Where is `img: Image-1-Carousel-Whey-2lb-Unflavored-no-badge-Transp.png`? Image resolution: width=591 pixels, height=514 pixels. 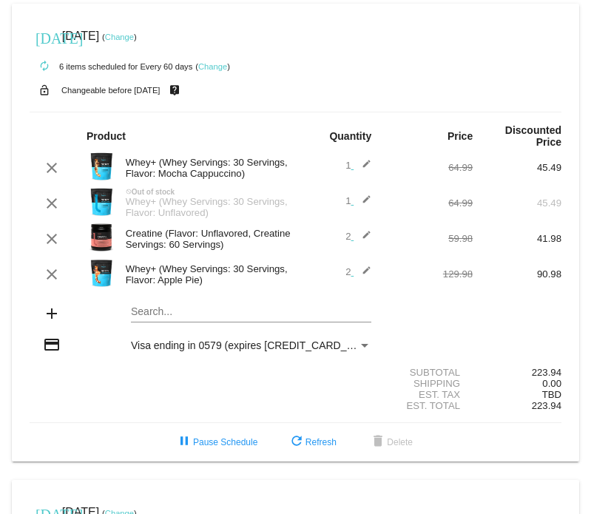
img: Image-1-Carousel-Whey-2lb-Unflavored-no-badge-Transp.png is located at coordinates (101, 202).